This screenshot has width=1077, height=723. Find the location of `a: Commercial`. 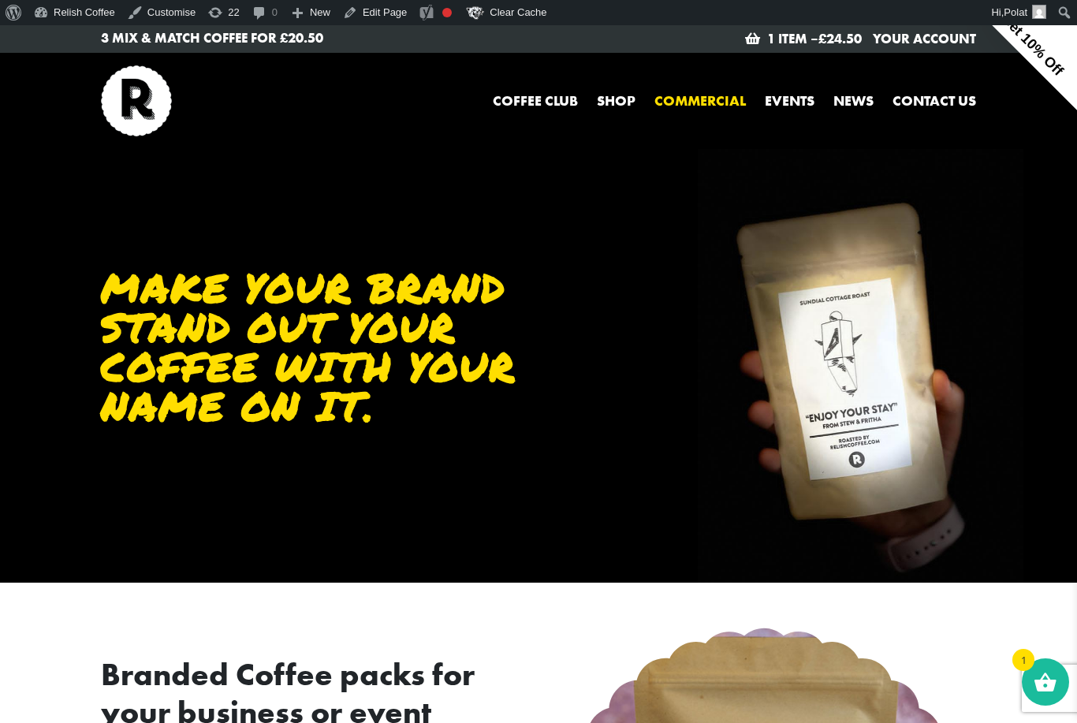

a: Commercial is located at coordinates (700, 100).